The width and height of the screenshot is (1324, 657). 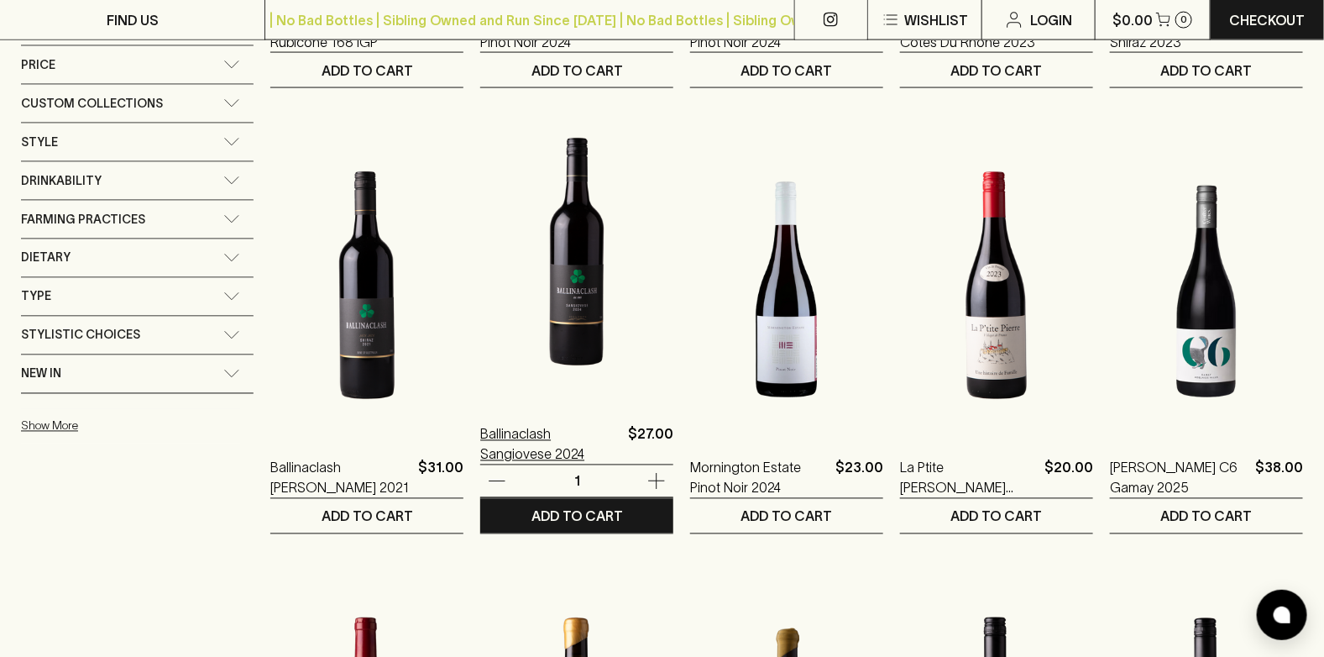 I want to click on span: Farming Practices, so click(x=83, y=219).